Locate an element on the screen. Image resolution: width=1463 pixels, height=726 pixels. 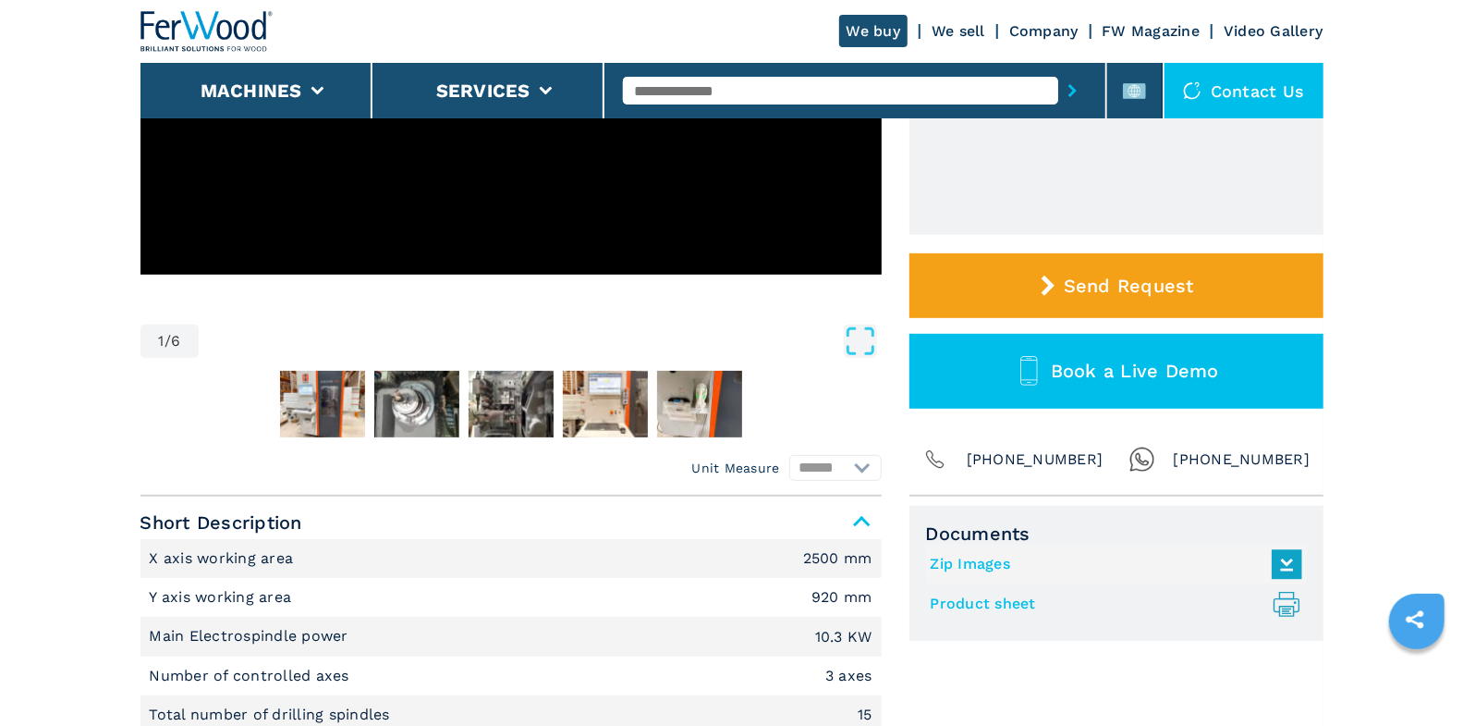
img: 93af8a5368b5406bf2c28b8abca79556 is located at coordinates (605, 404).